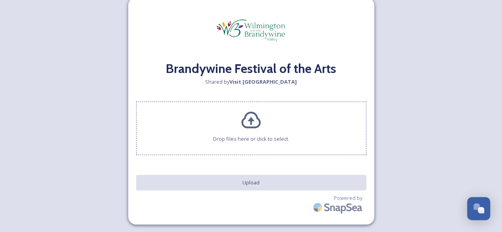 This screenshot has height=232, width=502. I want to click on button: Open Chat, so click(478, 209).